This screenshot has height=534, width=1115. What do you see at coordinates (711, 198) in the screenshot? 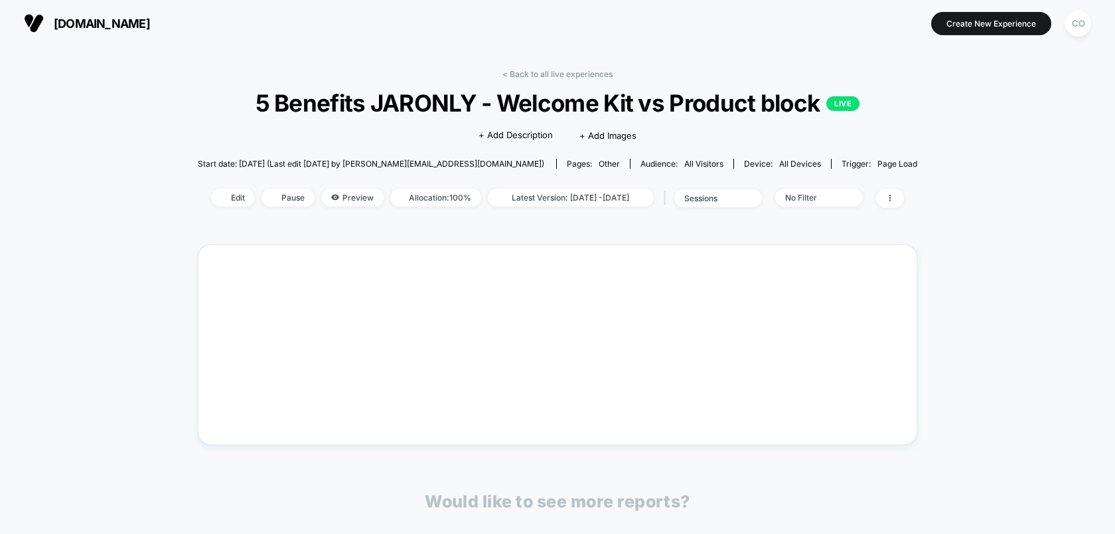
I see `div: sessions` at bounding box center [711, 198].